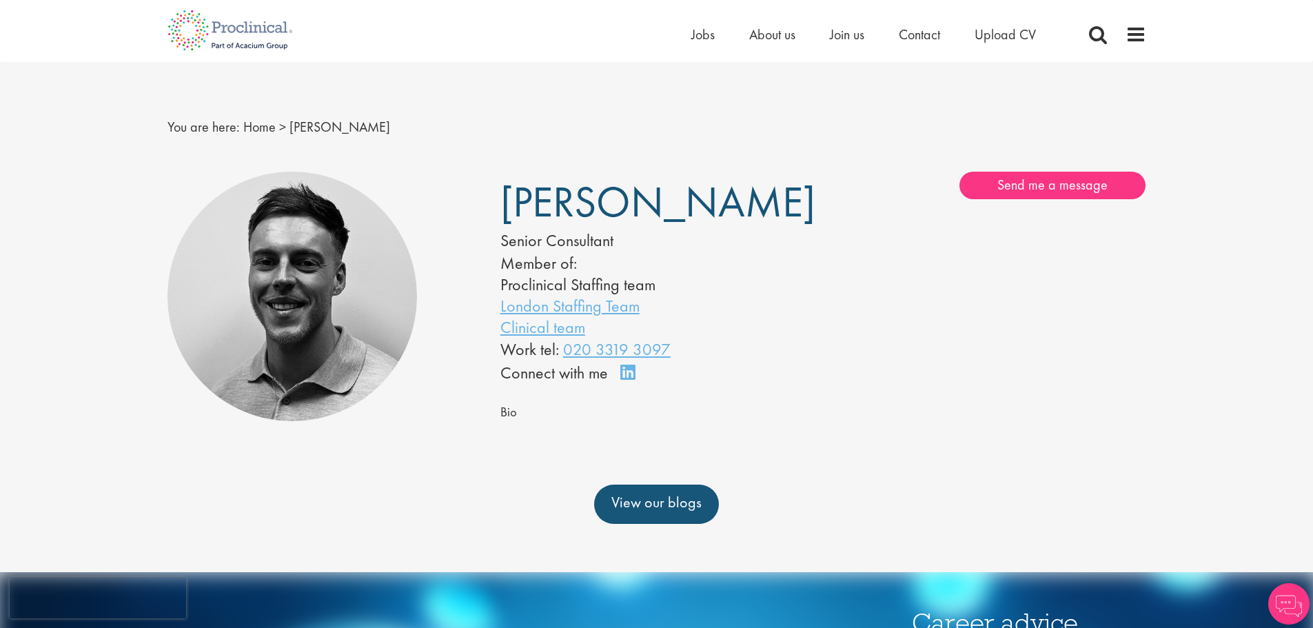 The height and width of the screenshot is (628, 1313). Describe the element at coordinates (656, 504) in the screenshot. I see `a: View our blogs` at that location.